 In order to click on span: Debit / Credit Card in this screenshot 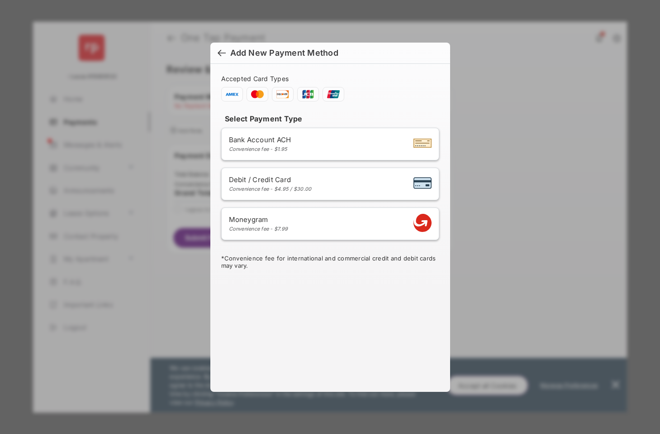, I will do `click(270, 179)`.